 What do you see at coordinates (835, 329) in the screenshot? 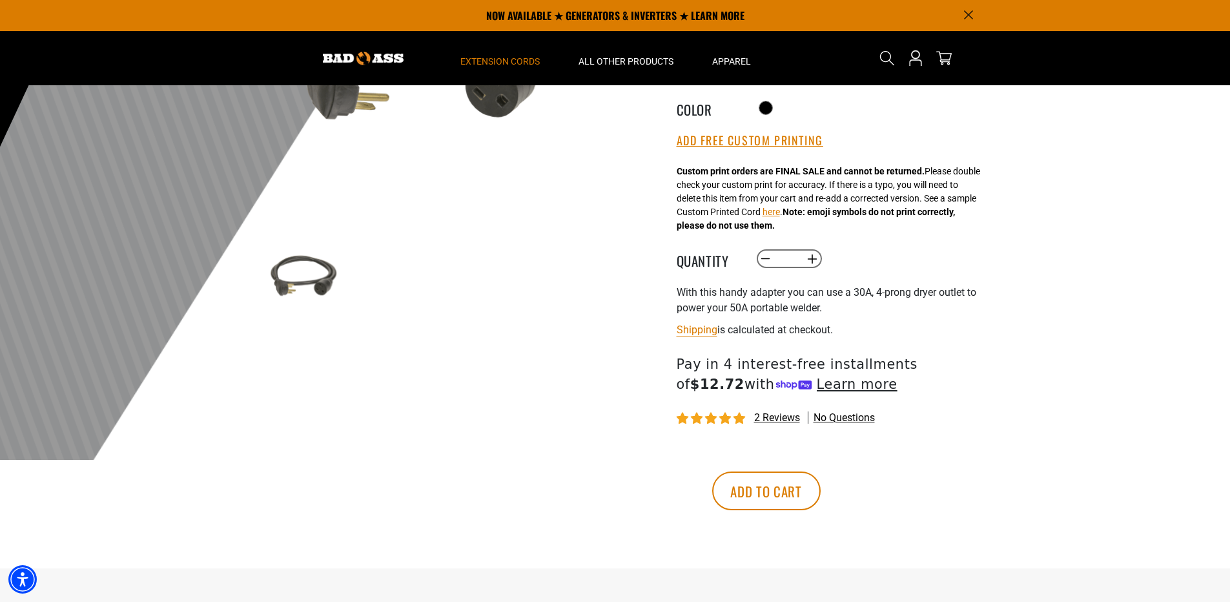
I see `div: is calculated at checkout.` at bounding box center [835, 329].